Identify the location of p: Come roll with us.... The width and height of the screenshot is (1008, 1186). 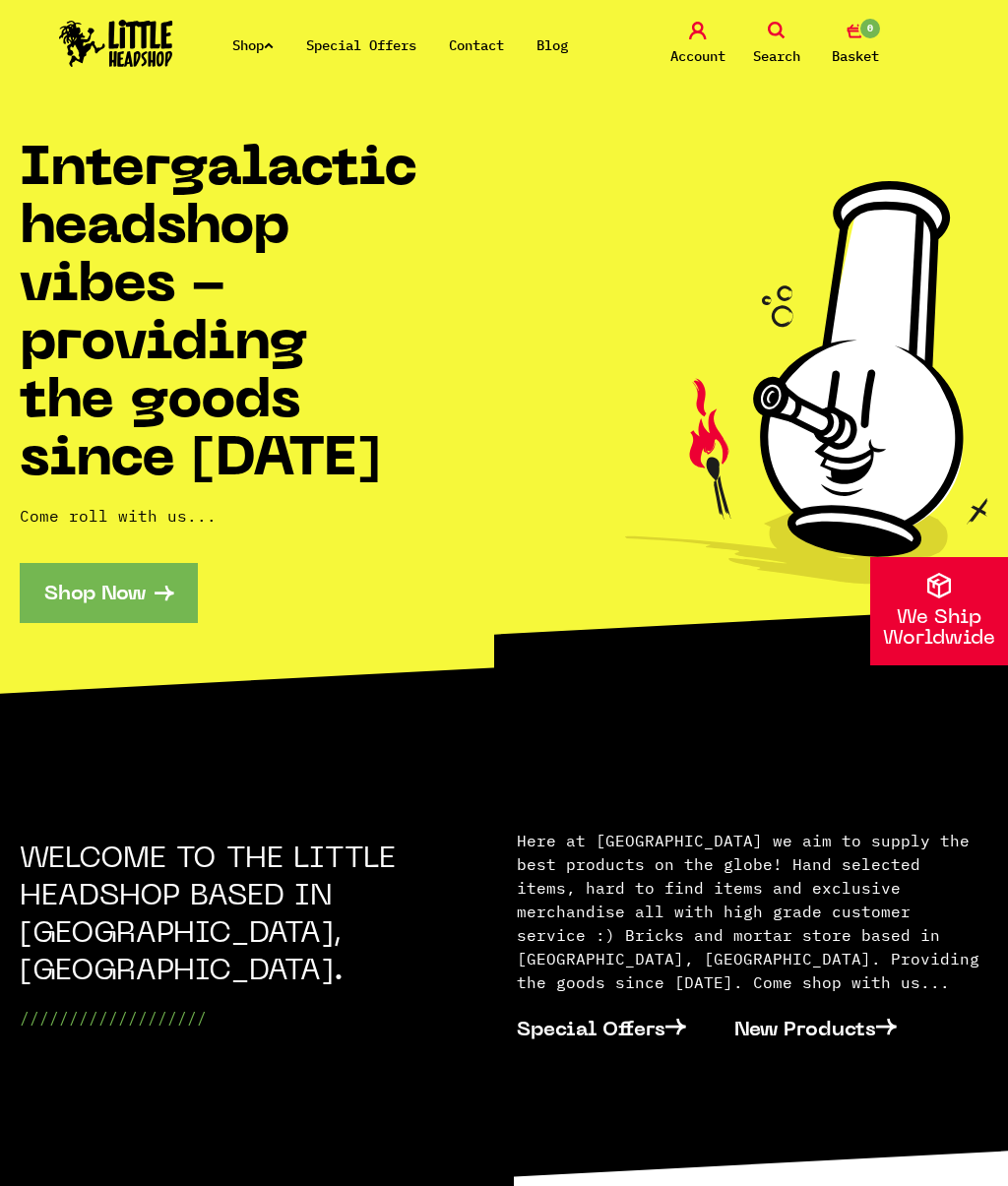
(214, 515).